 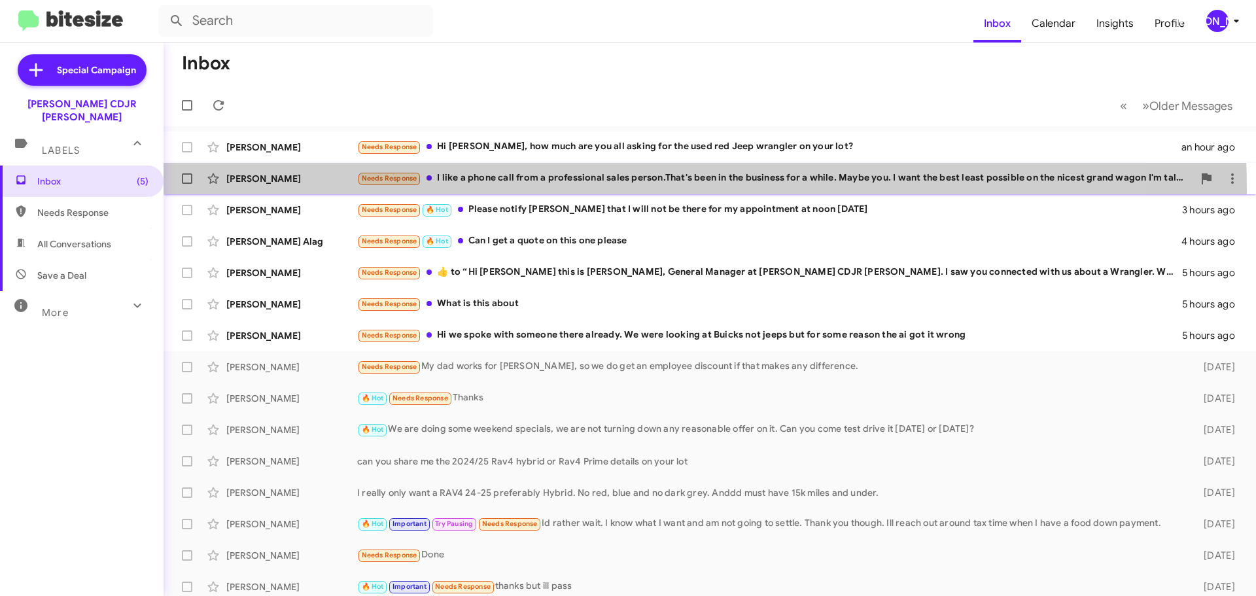 I want to click on span: Profile, so click(x=1169, y=24).